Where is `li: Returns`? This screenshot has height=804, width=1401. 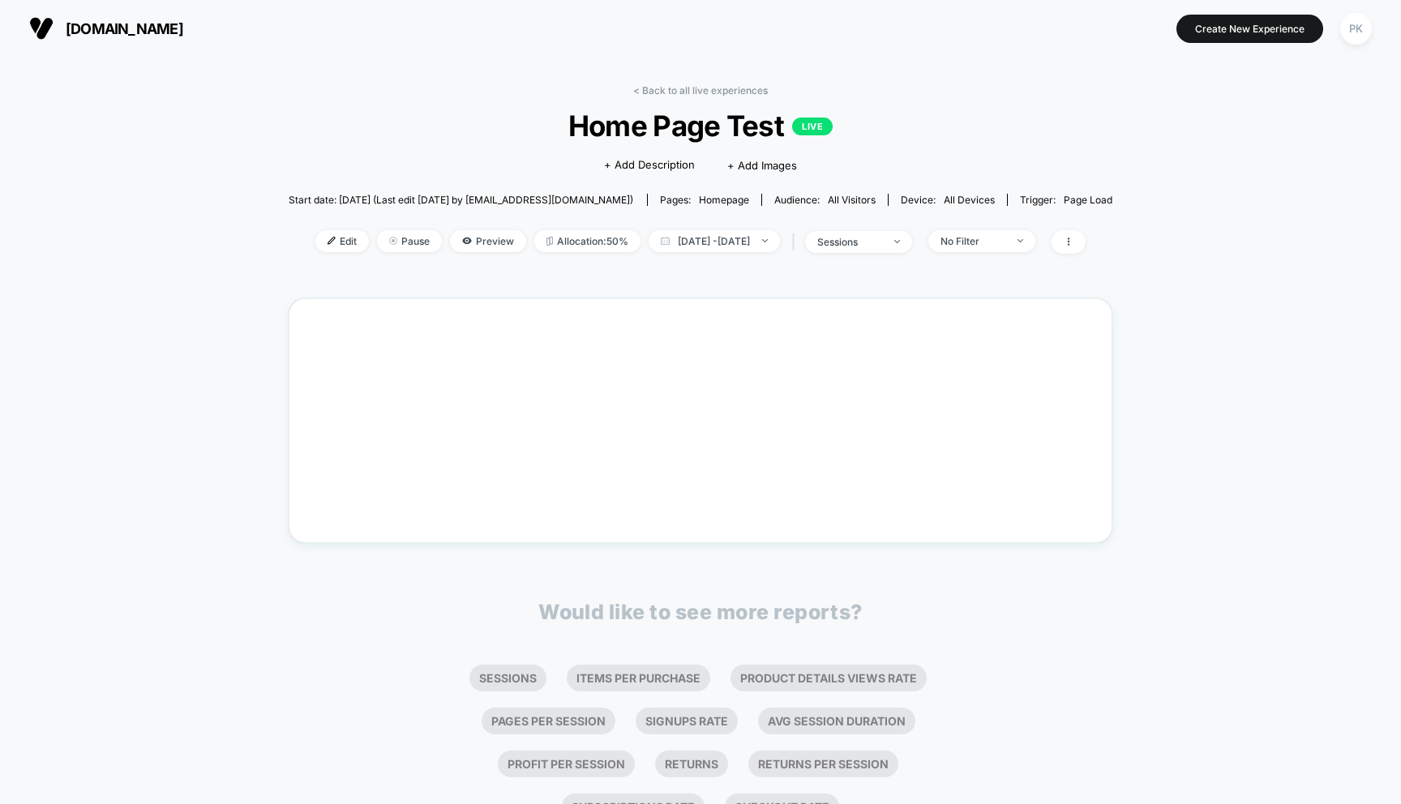 li: Returns is located at coordinates (692, 764).